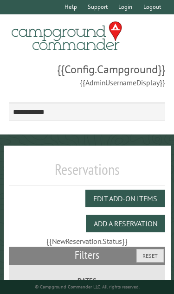  I want to click on button: Edit Add-on Items, so click(125, 198).